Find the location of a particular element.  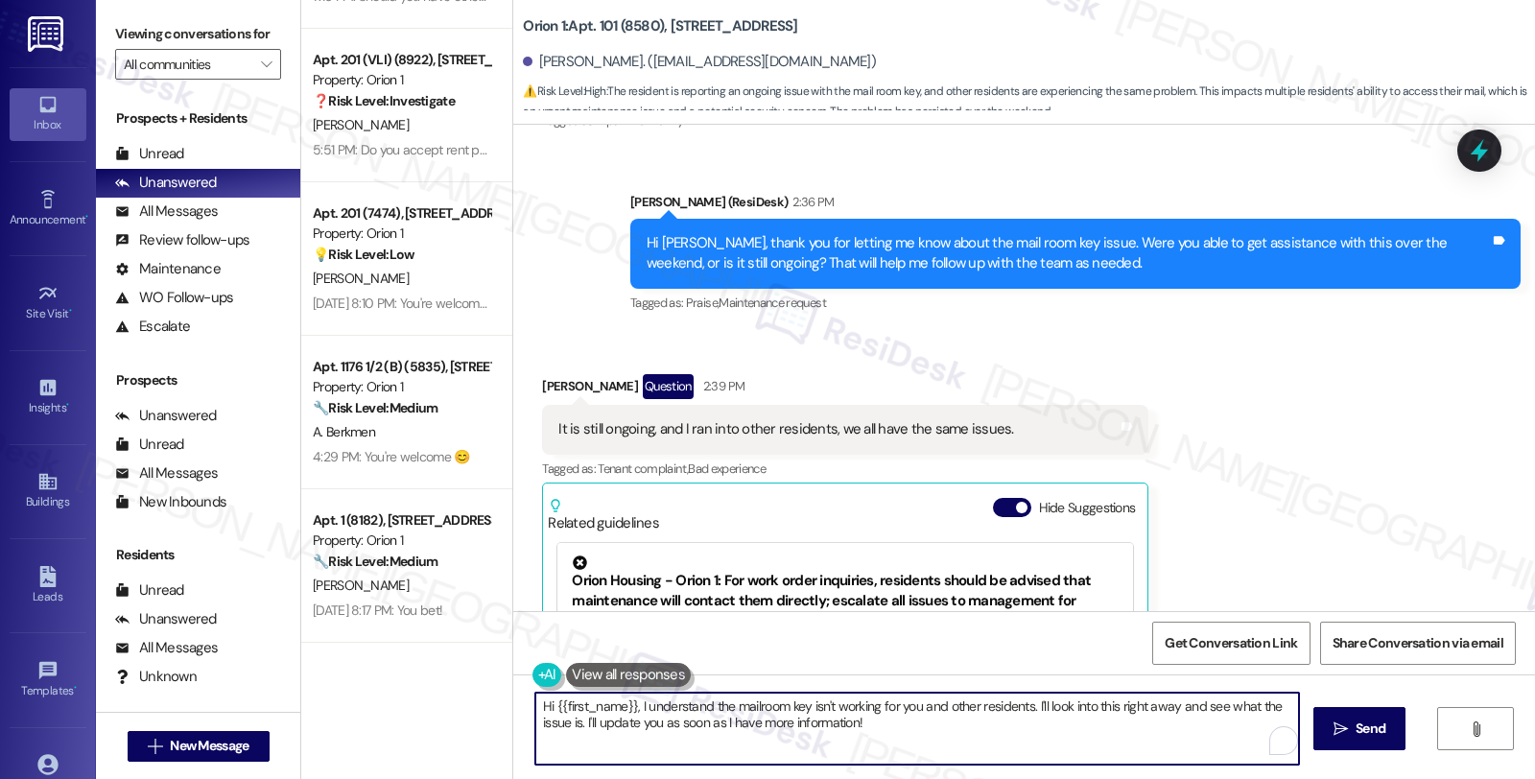

div: 4:29 PM: You're welcome 😊 is located at coordinates (391, 457).